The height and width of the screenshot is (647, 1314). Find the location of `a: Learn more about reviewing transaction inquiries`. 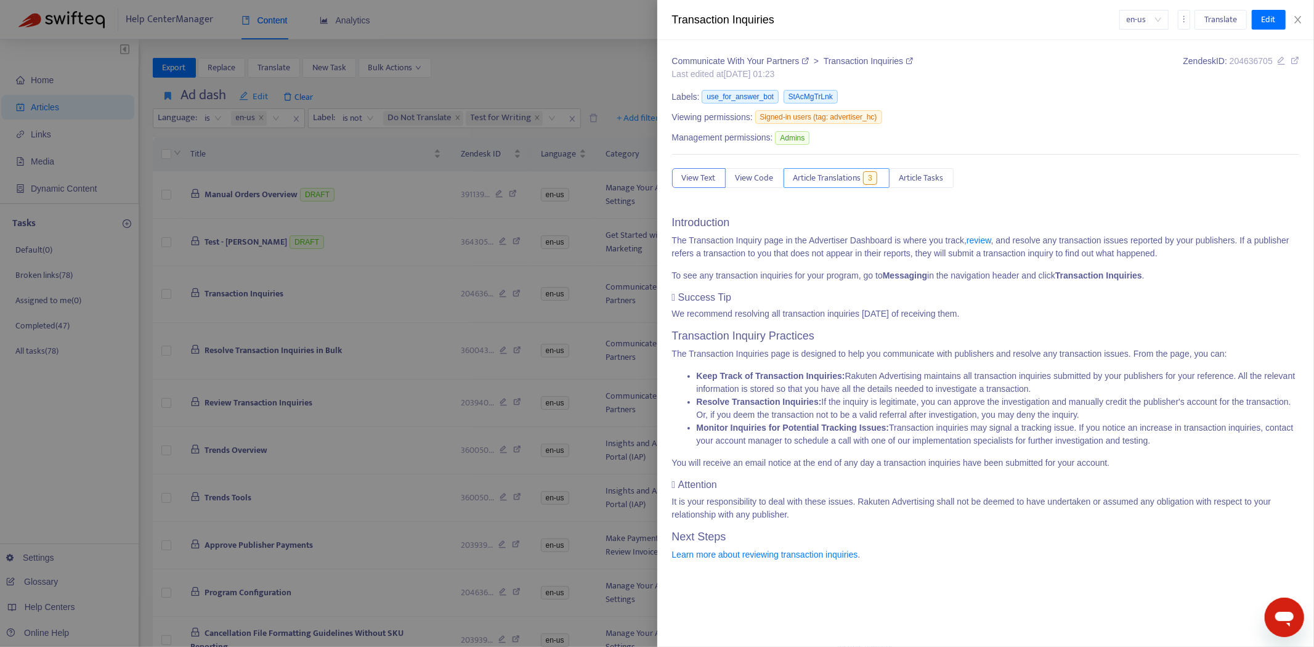

a: Learn more about reviewing transaction inquiries is located at coordinates (765, 555).